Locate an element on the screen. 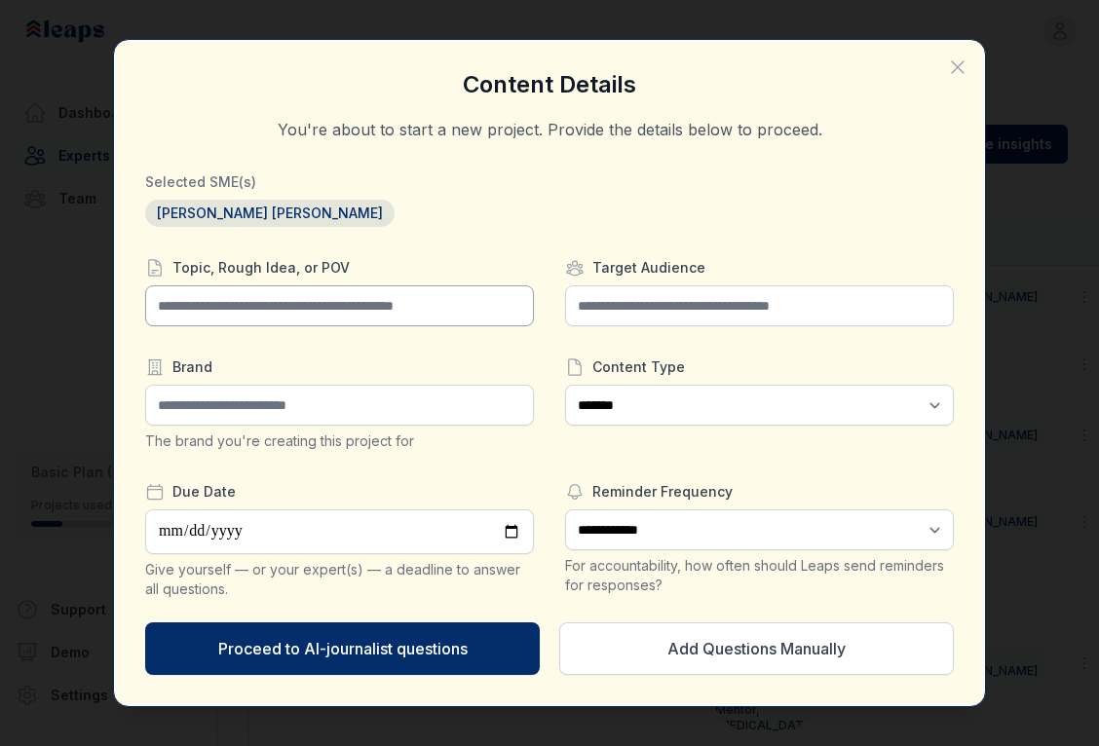  label: Target Audience is located at coordinates (759, 268).